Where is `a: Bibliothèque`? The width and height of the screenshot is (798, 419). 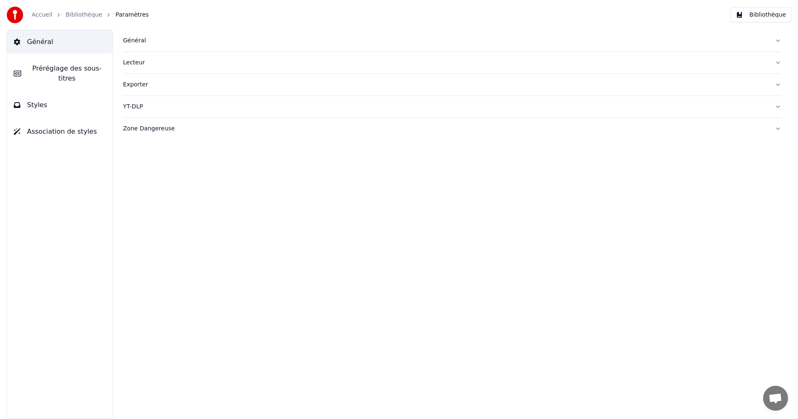
a: Bibliothèque is located at coordinates (84, 15).